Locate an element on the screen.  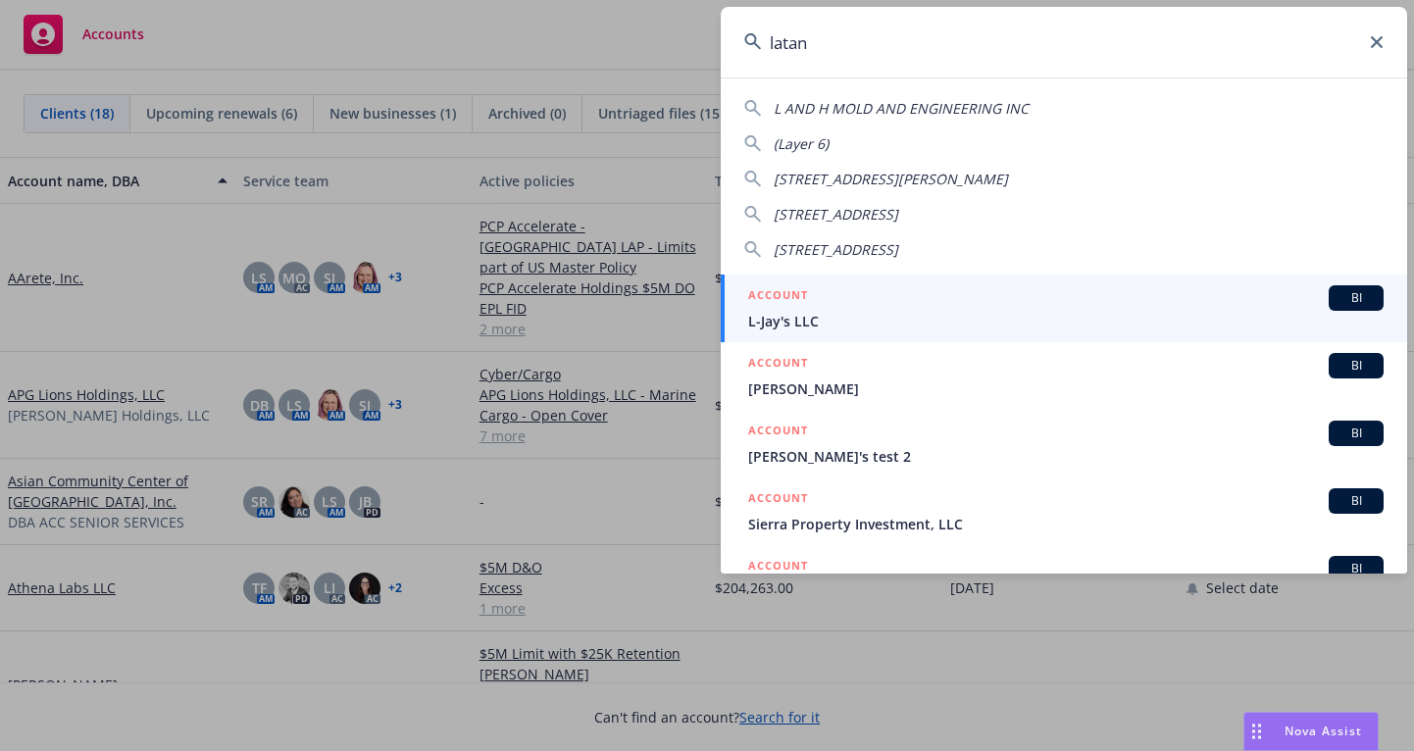
a: ACCOUNTBI is located at coordinates (1064, 578).